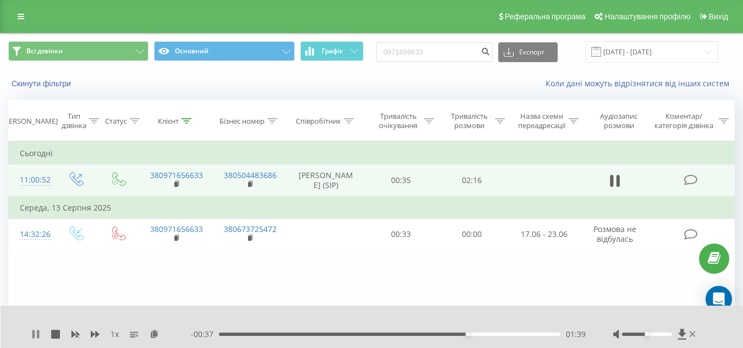 Image resolution: width=743 pixels, height=348 pixels. Describe the element at coordinates (250, 229) in the screenshot. I see `a: 380673725472` at that location.